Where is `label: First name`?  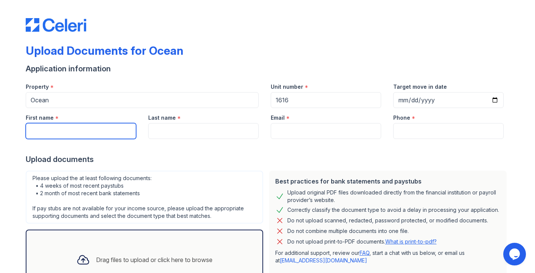
label: First name is located at coordinates (40, 118).